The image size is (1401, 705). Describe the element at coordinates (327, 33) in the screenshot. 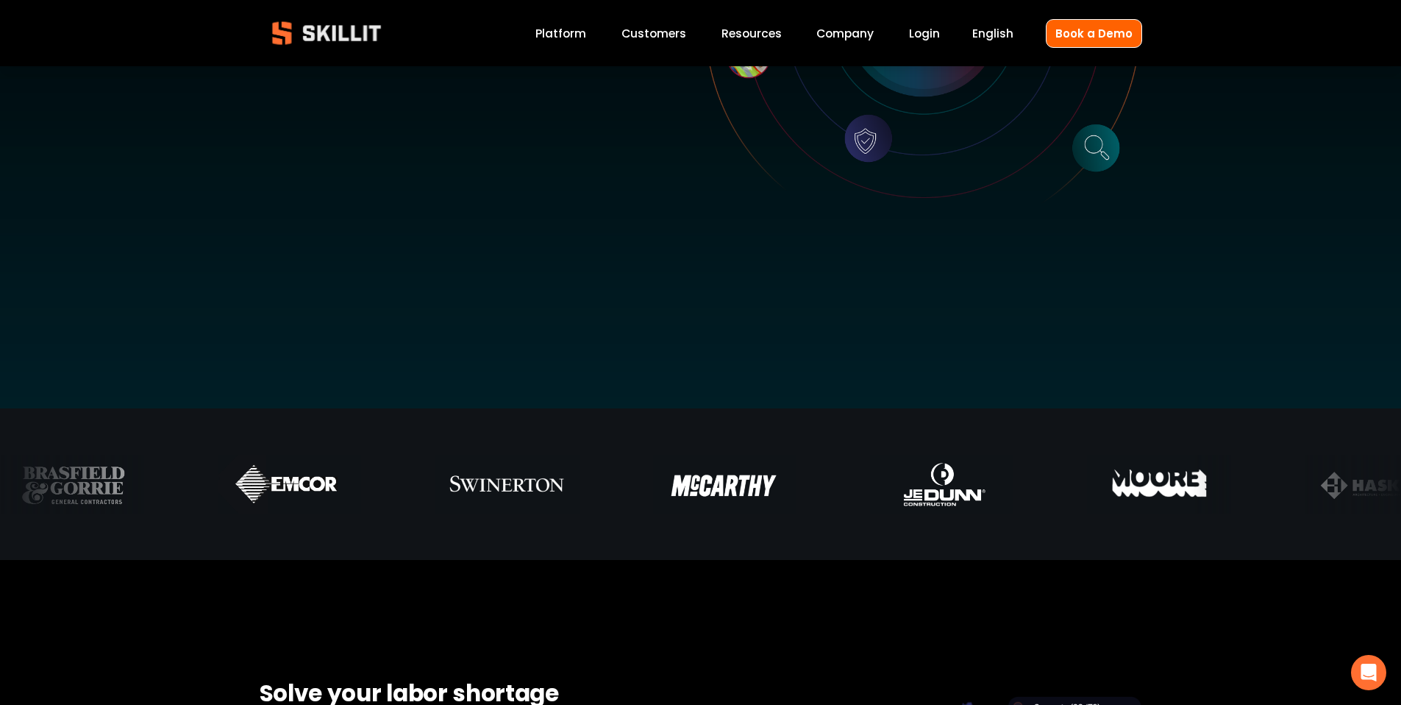

I see `a: Skillit` at that location.